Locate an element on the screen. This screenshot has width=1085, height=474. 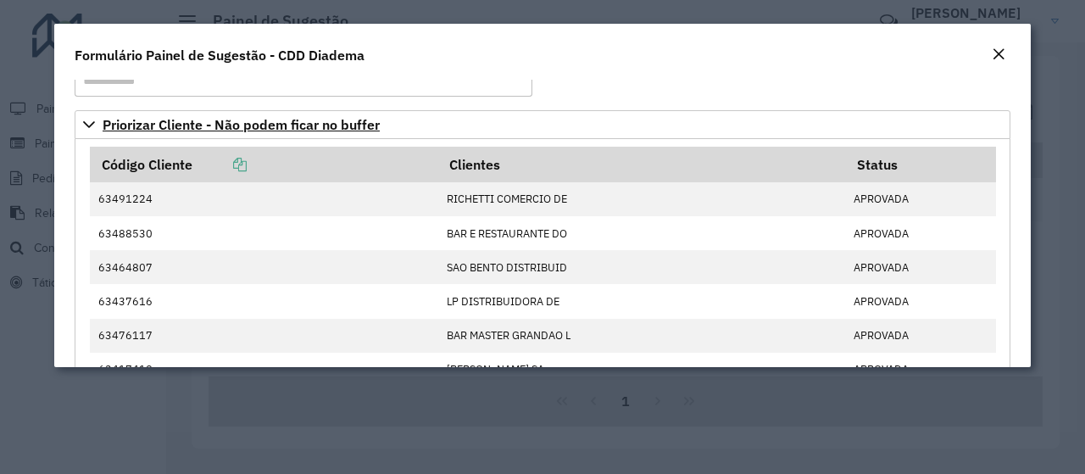
span: Priorizar Cliente - Não podem ficar no buffer is located at coordinates (241, 125).